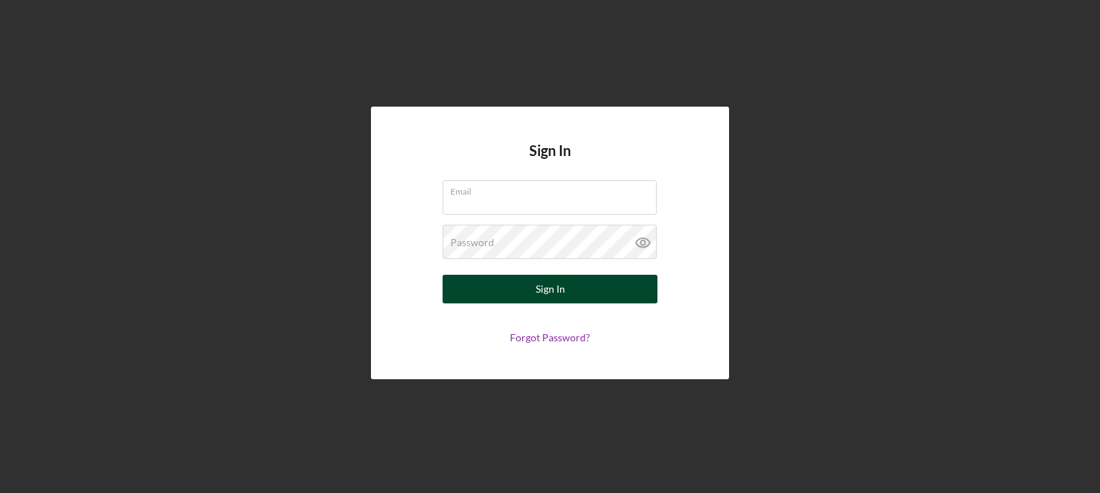 The width and height of the screenshot is (1100, 493). What do you see at coordinates (550, 161) in the screenshot?
I see `h4: Sign In` at bounding box center [550, 161].